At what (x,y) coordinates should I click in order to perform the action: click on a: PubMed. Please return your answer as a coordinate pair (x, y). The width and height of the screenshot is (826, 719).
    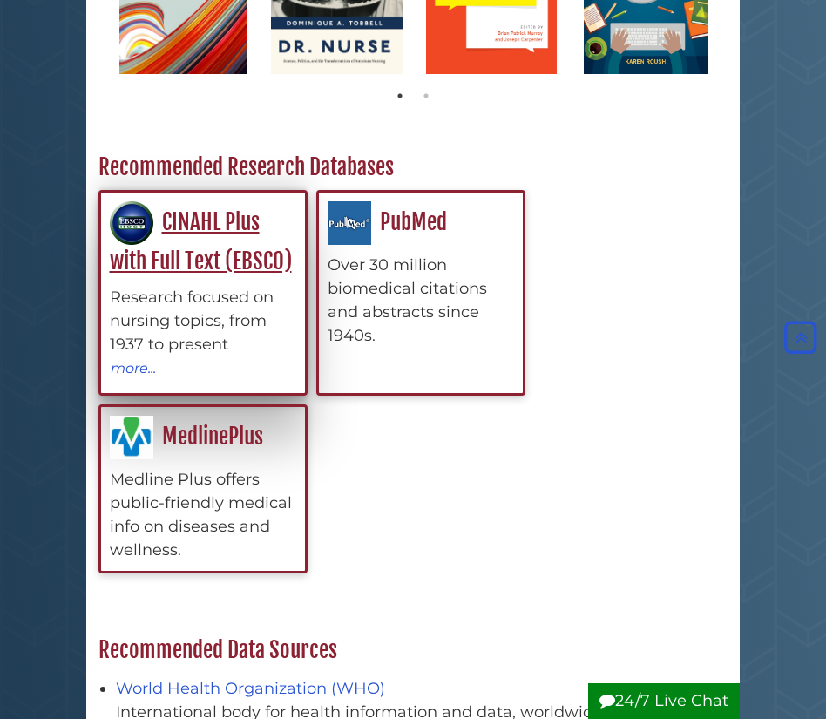
    Looking at the image, I should click on (387, 221).